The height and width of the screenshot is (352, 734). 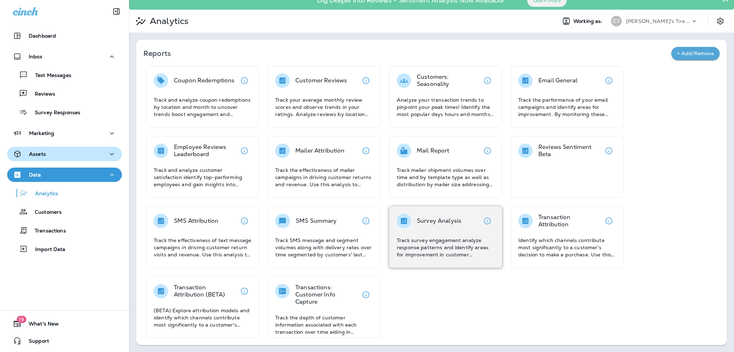 I want to click on p: Import Data, so click(x=47, y=250).